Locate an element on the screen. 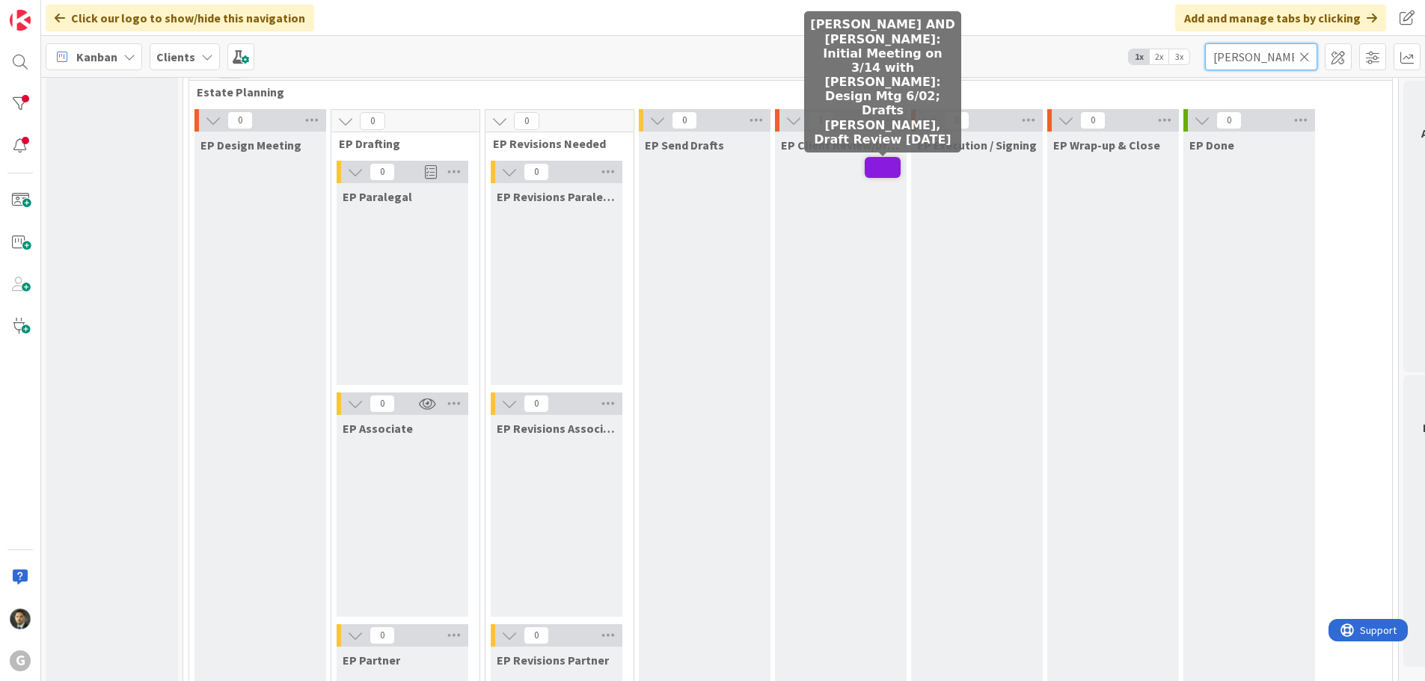  b: Clients is located at coordinates (176, 57).